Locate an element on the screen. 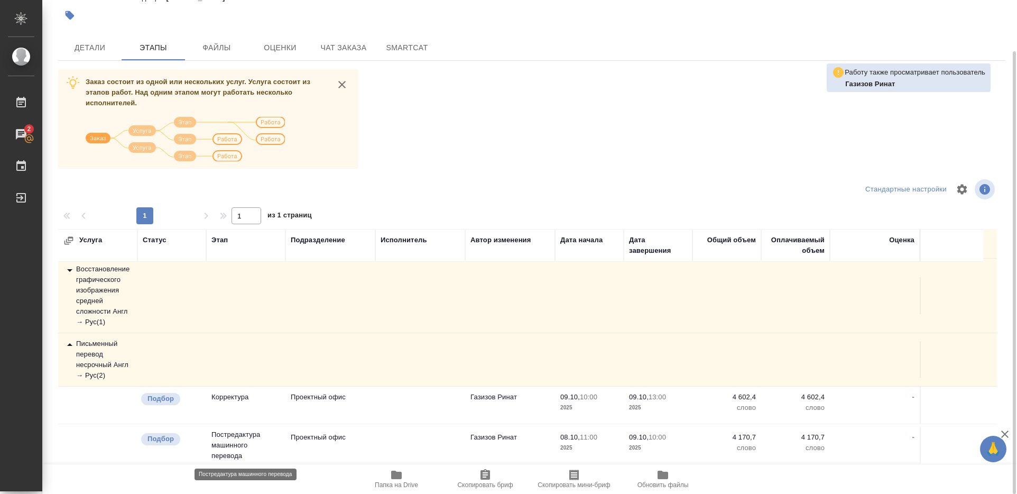 This screenshot has height=494, width=1017. div: Услуга is located at coordinates (116, 240).